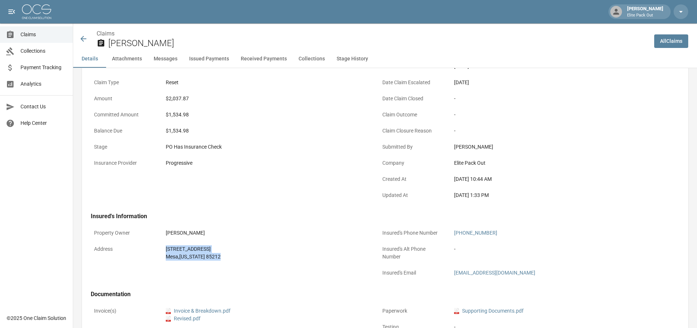 The width and height of the screenshot is (697, 328). What do you see at coordinates (266, 82) in the screenshot?
I see `div: Reset` at bounding box center [266, 82].